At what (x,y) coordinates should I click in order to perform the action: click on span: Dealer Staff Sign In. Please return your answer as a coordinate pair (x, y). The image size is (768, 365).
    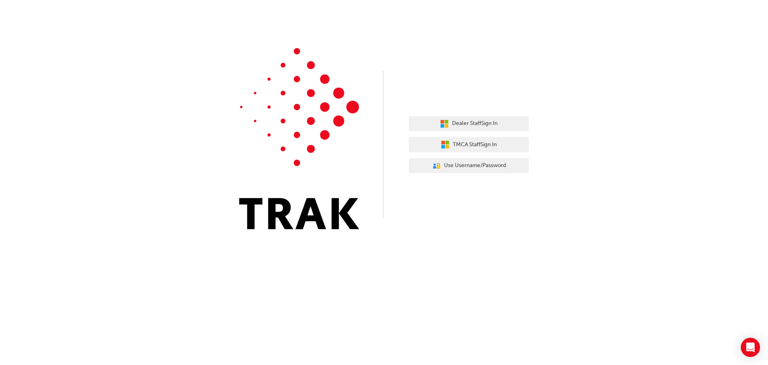
    Looking at the image, I should click on (475, 123).